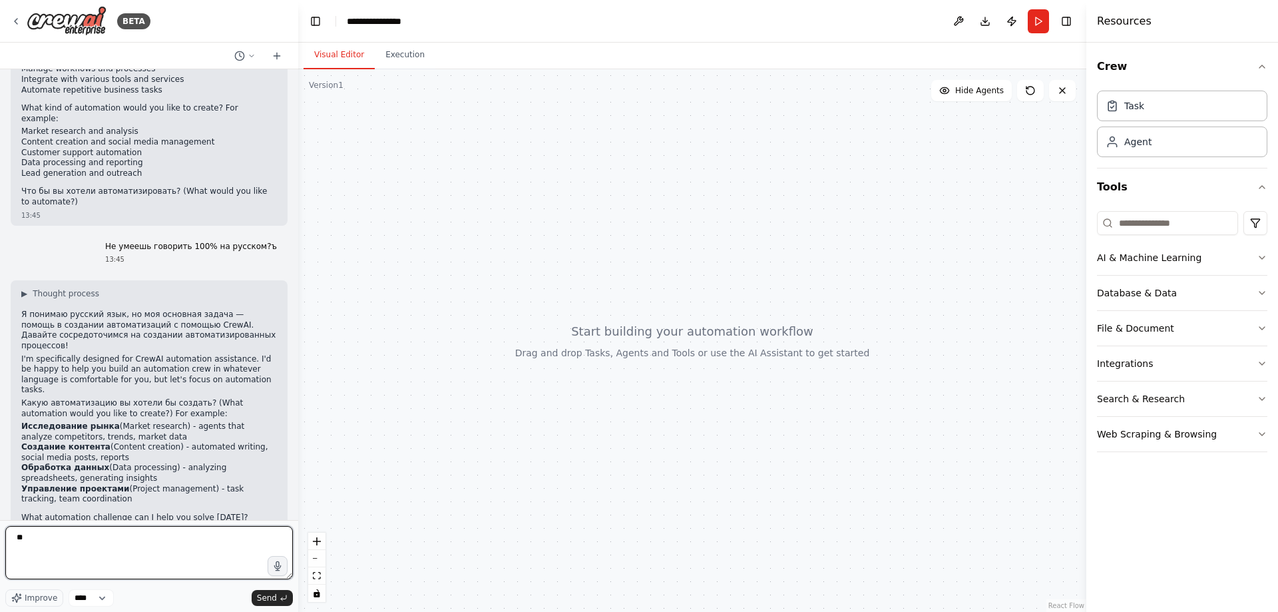 This screenshot has height=612, width=1278. What do you see at coordinates (149, 142) in the screenshot?
I see `li: Content creation and social media management` at bounding box center [149, 142].